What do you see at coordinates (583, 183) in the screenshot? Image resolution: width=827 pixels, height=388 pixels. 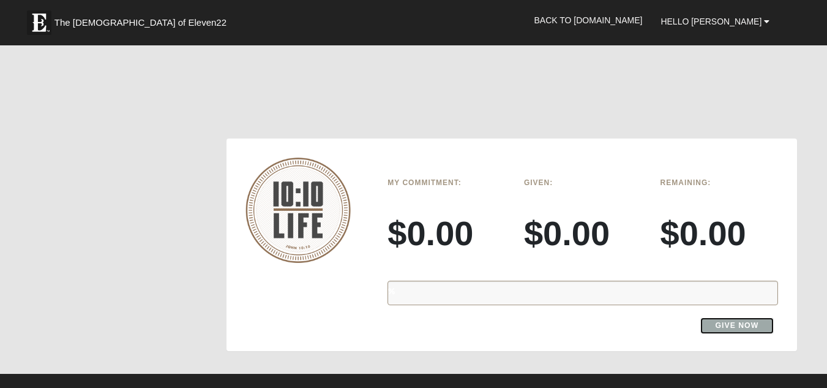 I see `h6: Given:` at bounding box center [583, 183].